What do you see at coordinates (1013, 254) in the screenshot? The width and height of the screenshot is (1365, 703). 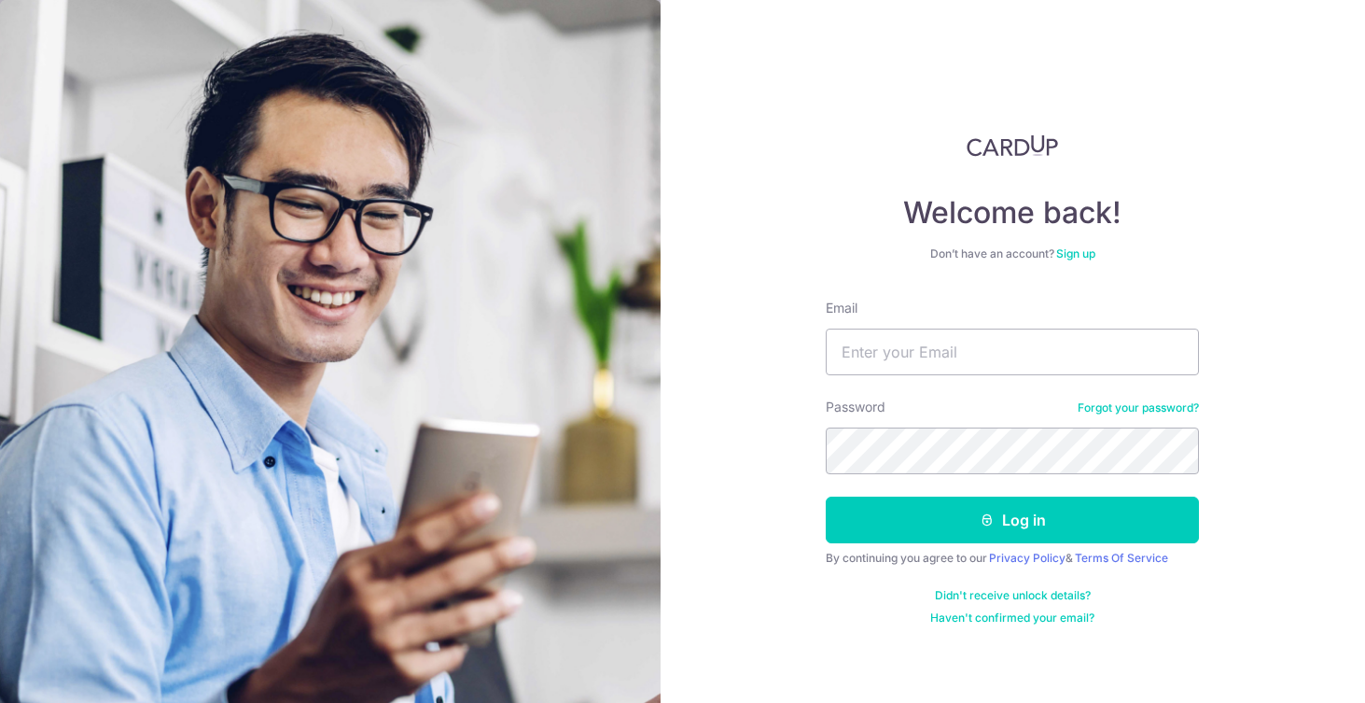 I see `div: Don’t have an account?` at bounding box center [1013, 254].